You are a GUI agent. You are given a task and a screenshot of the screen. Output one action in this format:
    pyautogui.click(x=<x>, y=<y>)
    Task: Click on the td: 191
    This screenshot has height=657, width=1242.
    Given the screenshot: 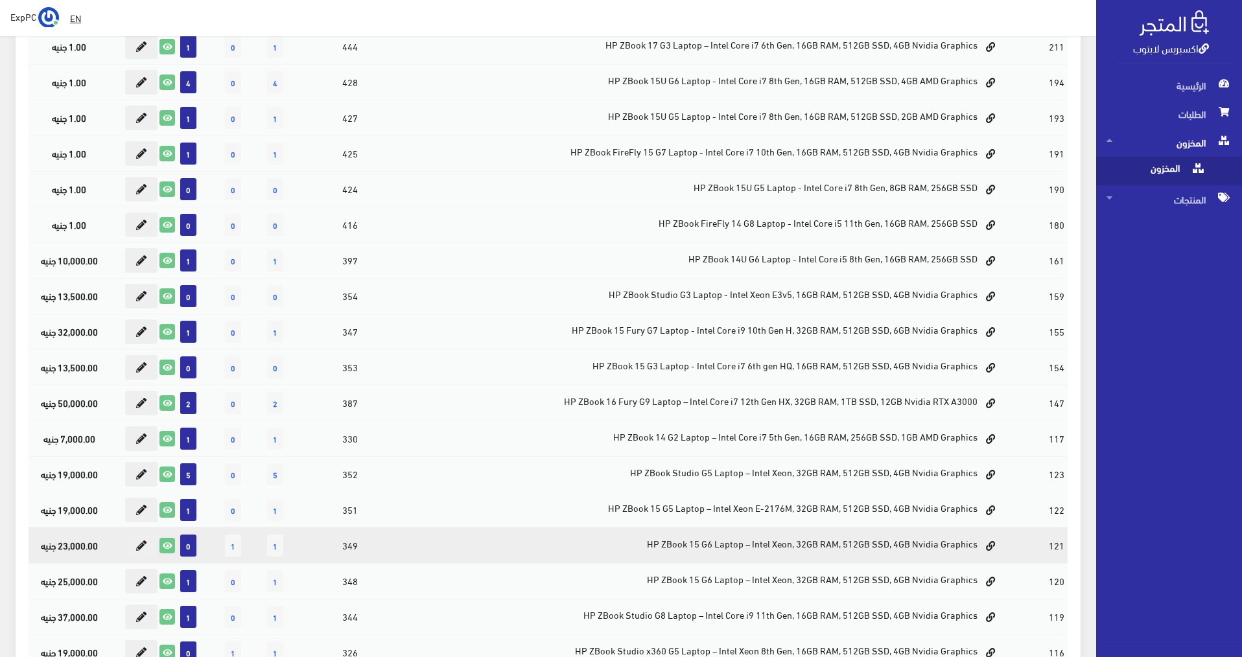 What is the action you would take?
    pyautogui.click(x=1057, y=153)
    